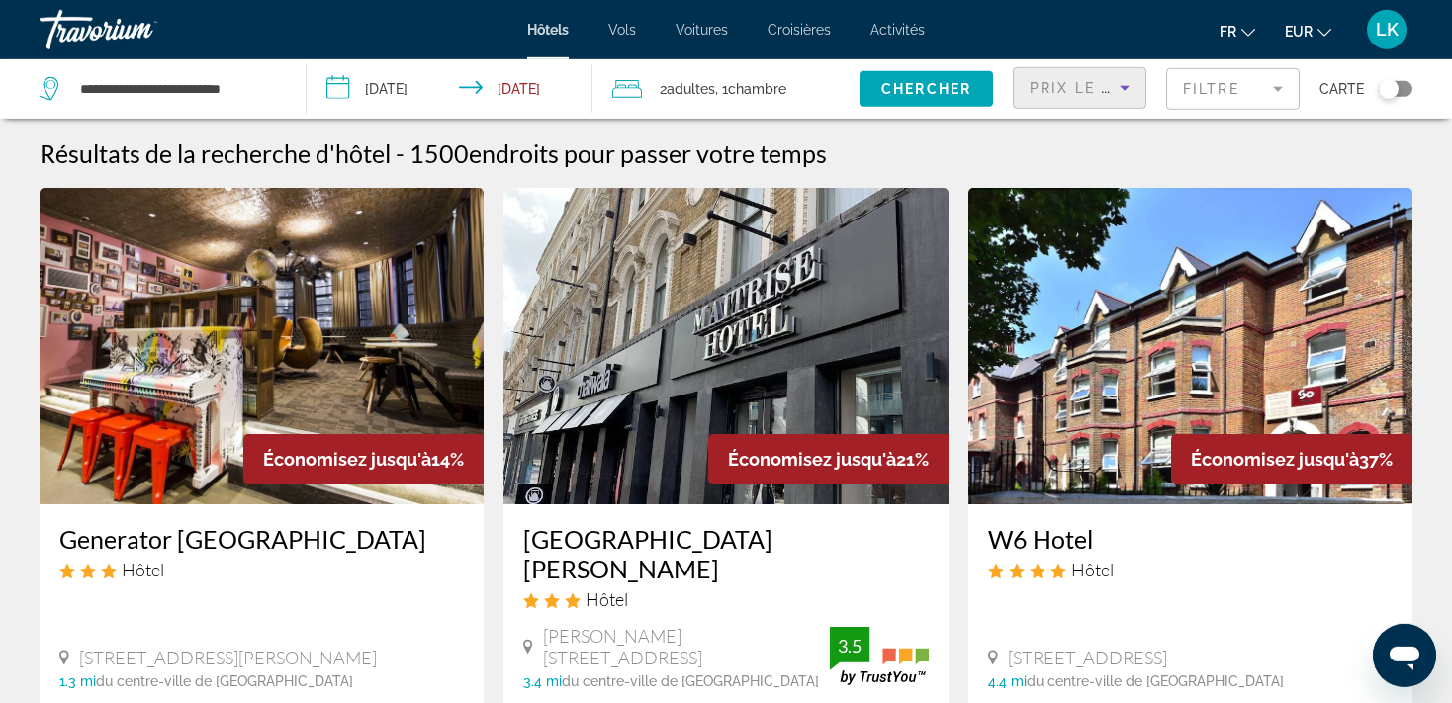 The height and width of the screenshot is (703, 1452). Describe the element at coordinates (828, 459) in the screenshot. I see `div: 21%` at that location.